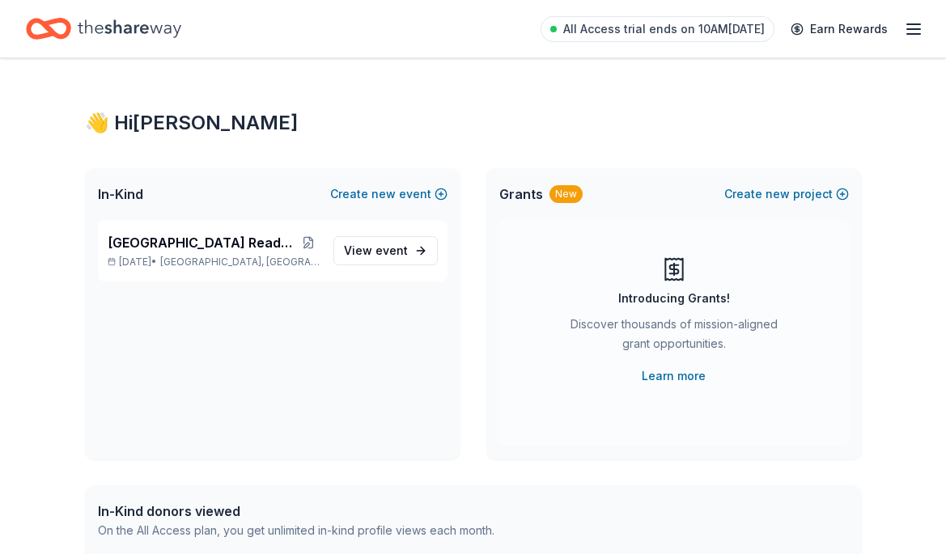 This screenshot has height=554, width=946. What do you see at coordinates (296, 531) in the screenshot?
I see `div: On the All Access plan, you get unlimited in-kind profile views each month.` at bounding box center [296, 531].